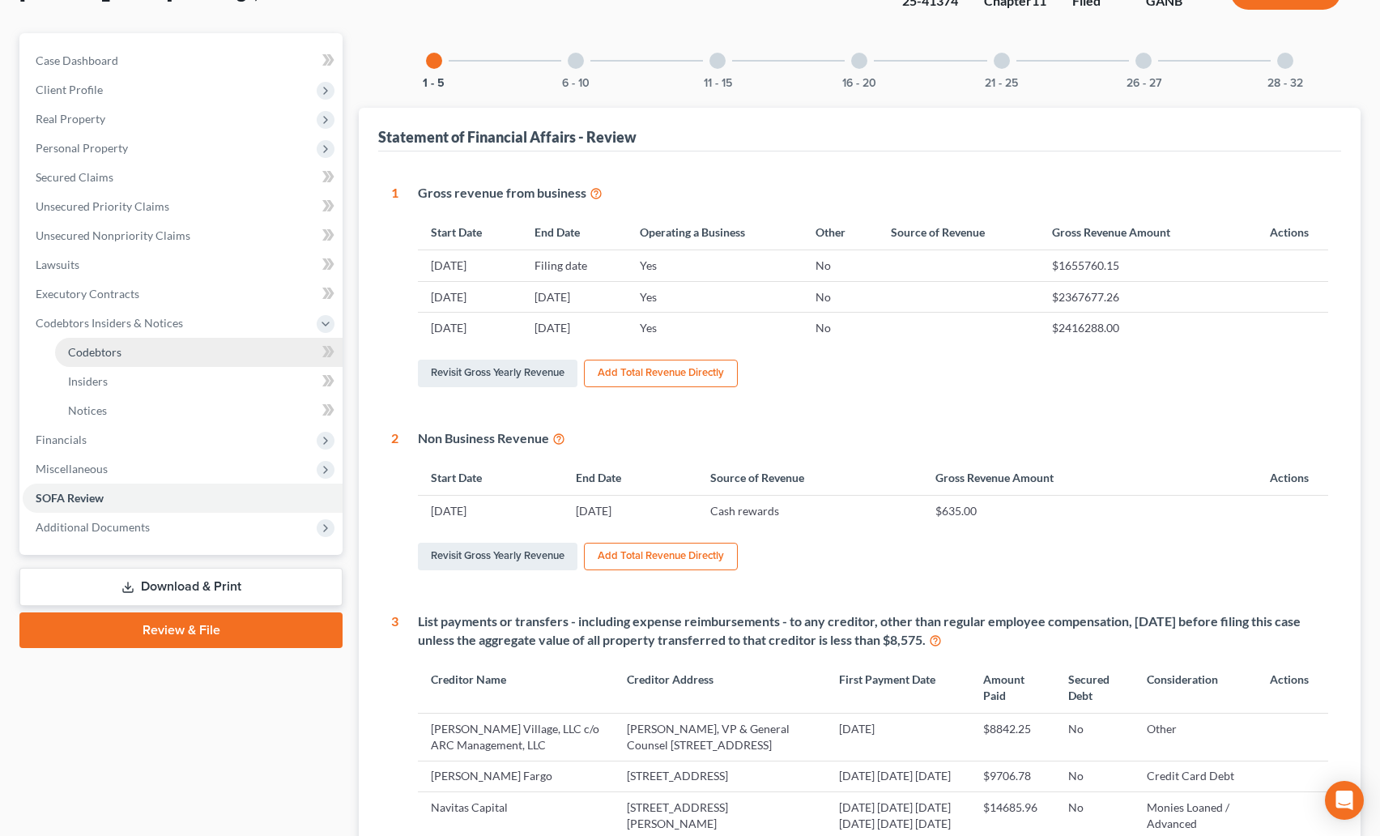  What do you see at coordinates (516, 687) in the screenshot?
I see `th: Creditor Name` at bounding box center [516, 687].